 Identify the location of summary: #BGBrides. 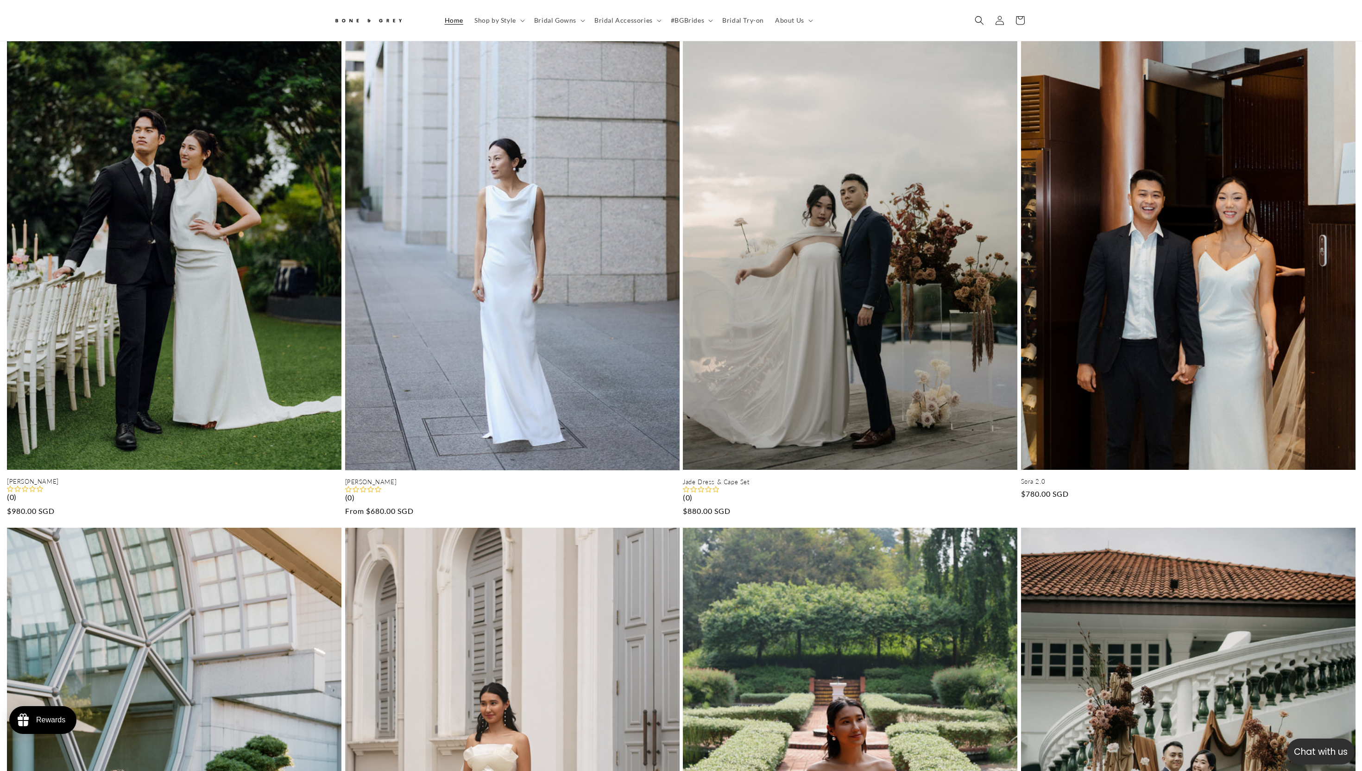
(691, 20).